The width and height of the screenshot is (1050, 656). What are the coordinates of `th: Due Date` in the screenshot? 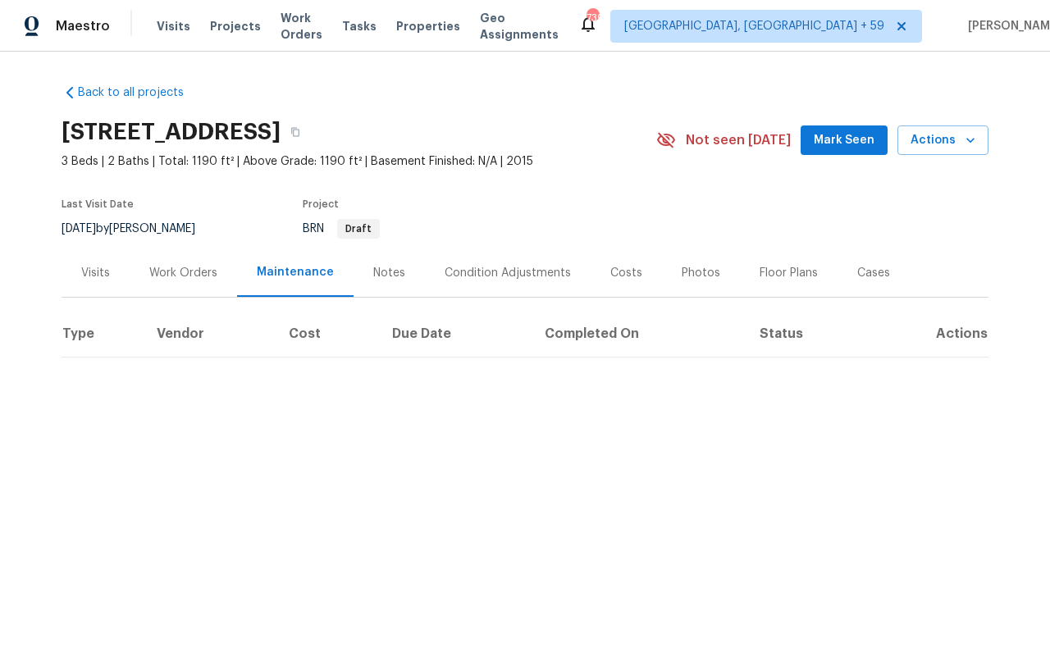 It's located at (455, 334).